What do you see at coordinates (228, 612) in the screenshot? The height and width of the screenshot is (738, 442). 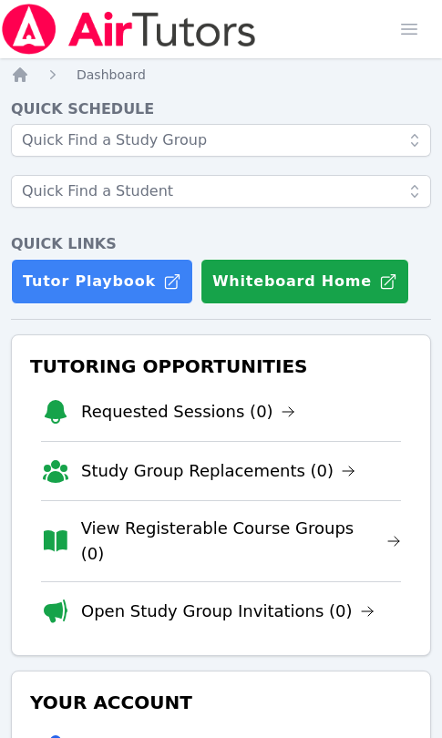 I see `a: Open Study Group Invitations (0)` at bounding box center [228, 612].